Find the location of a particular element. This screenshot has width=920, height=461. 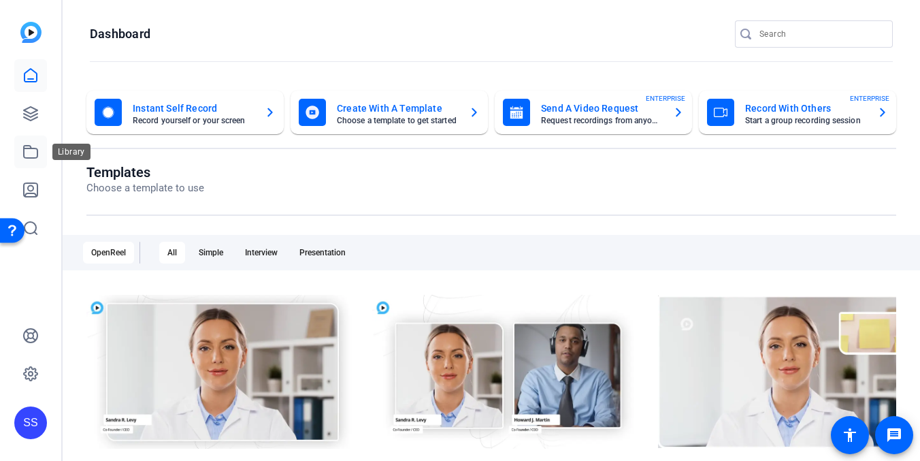

img: blue-gradient.svg is located at coordinates (31, 32).